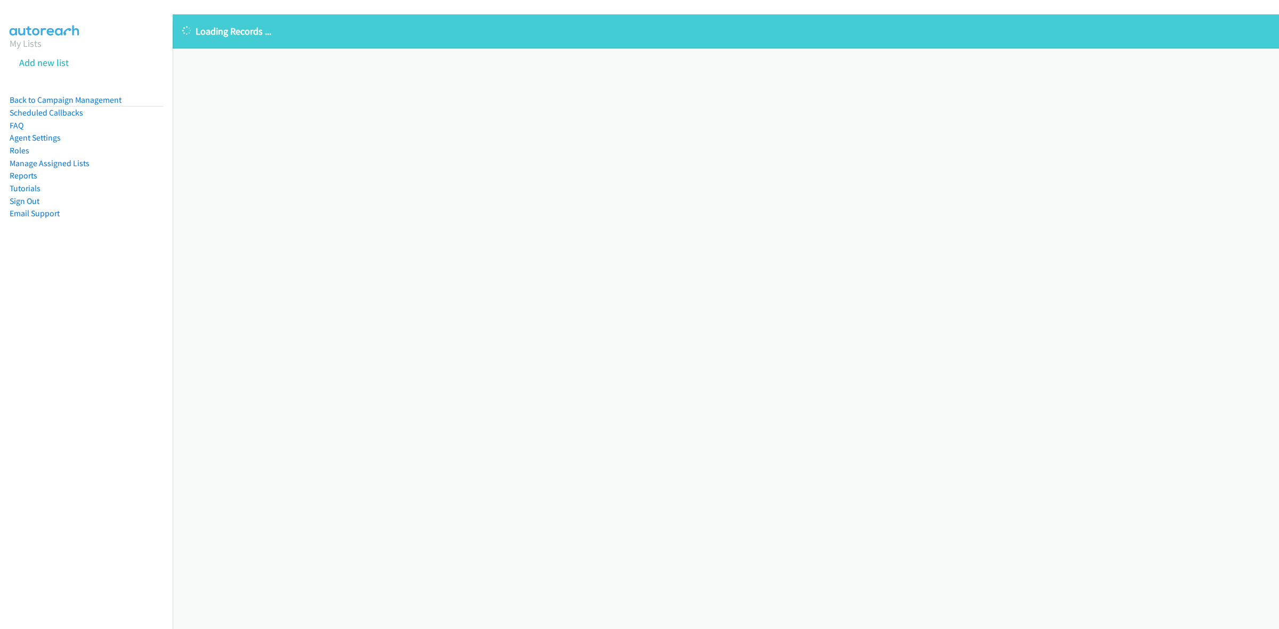 The height and width of the screenshot is (629, 1279). I want to click on a: Back to Campaign Management, so click(66, 100).